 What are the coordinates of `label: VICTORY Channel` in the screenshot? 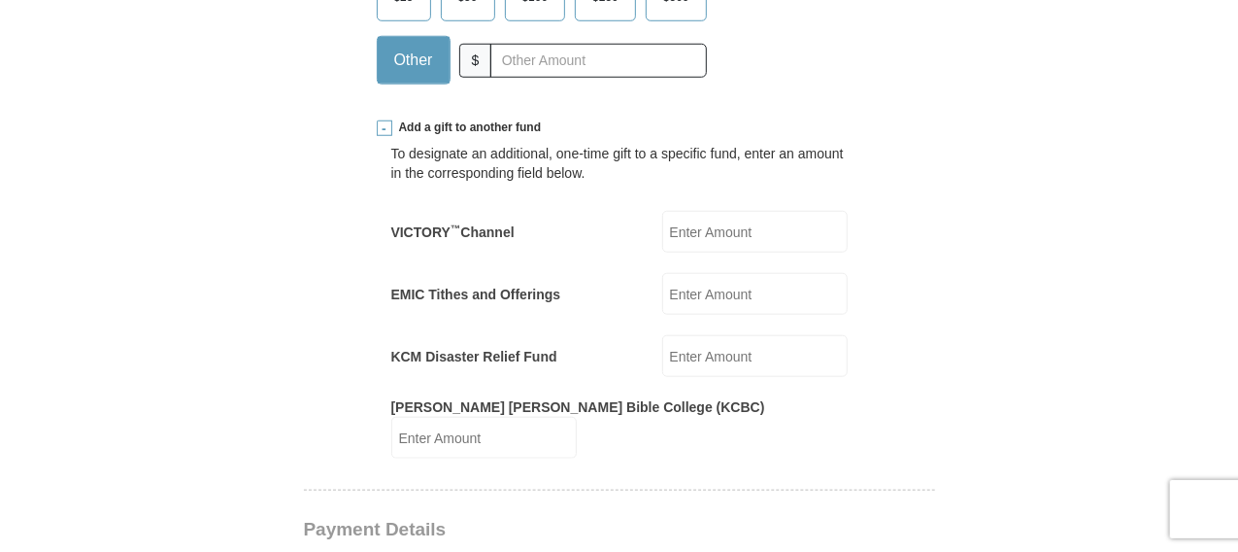 It's located at (452, 232).